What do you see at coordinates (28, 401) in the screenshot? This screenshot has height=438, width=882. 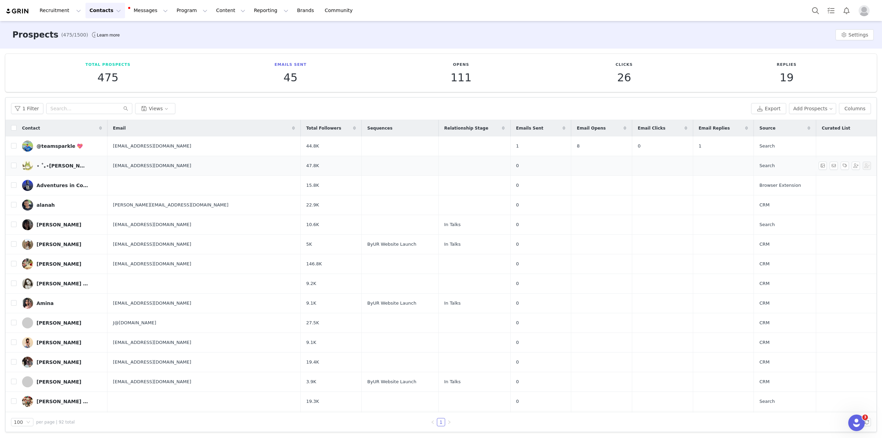 I see `img: b7963df7-9a3d-4ac0-8fb3-faf846825bc7.jpg` at bounding box center [28, 401].